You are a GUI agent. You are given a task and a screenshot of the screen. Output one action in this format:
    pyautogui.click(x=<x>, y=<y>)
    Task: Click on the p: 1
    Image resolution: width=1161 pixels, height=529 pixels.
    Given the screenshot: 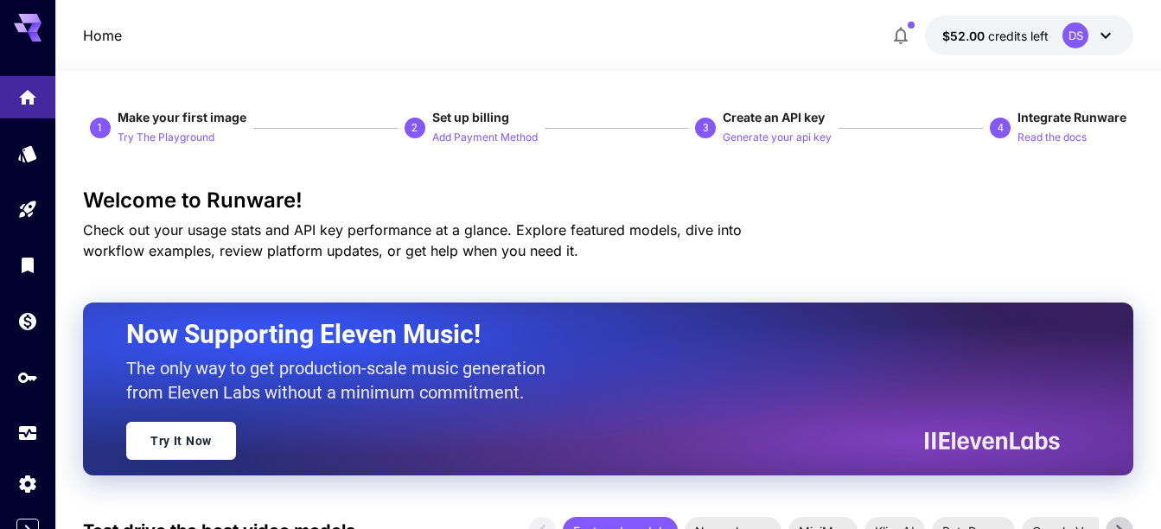 What is the action you would take?
    pyautogui.click(x=99, y=128)
    